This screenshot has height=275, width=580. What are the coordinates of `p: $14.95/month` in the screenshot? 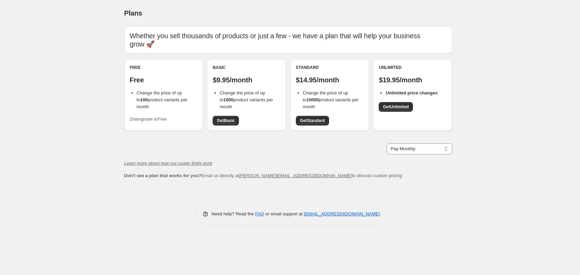 It's located at (329, 80).